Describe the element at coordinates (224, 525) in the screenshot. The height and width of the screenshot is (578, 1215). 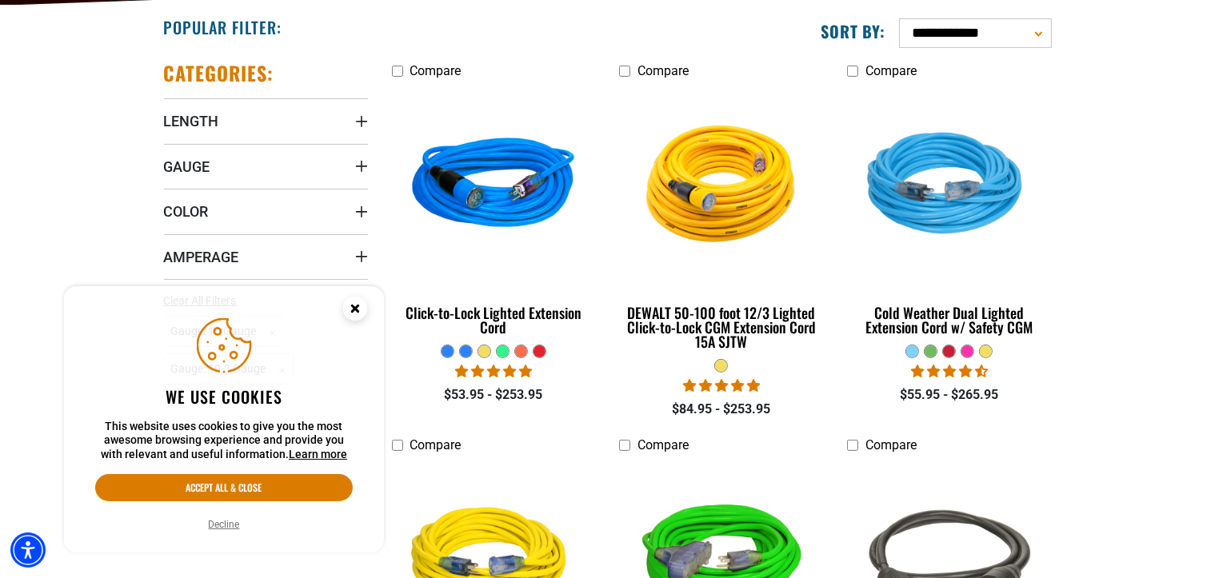
I see `button: Decline` at that location.